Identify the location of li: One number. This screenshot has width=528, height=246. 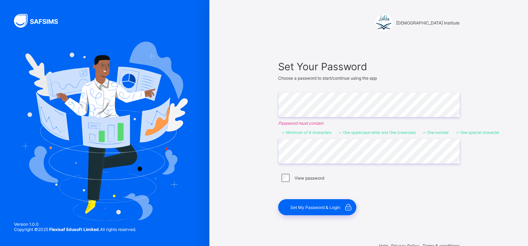
(435, 132).